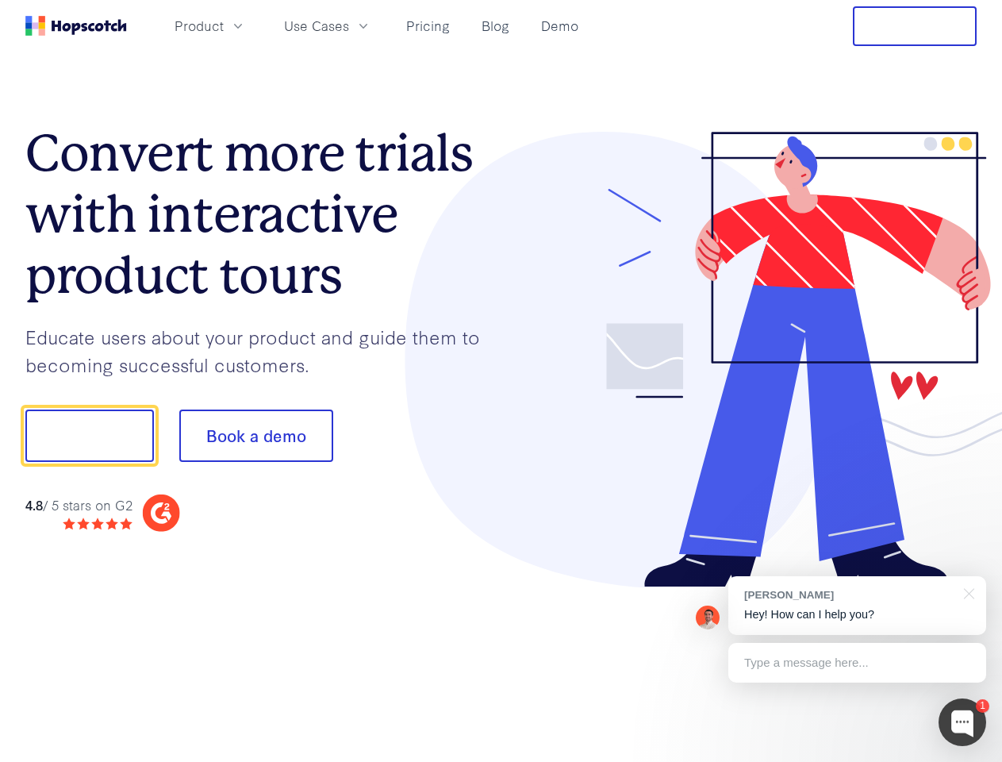 The image size is (1002, 762). Describe the element at coordinates (263, 350) in the screenshot. I see `p: Educate users about your product and guide them to becoming successful customers.` at that location.